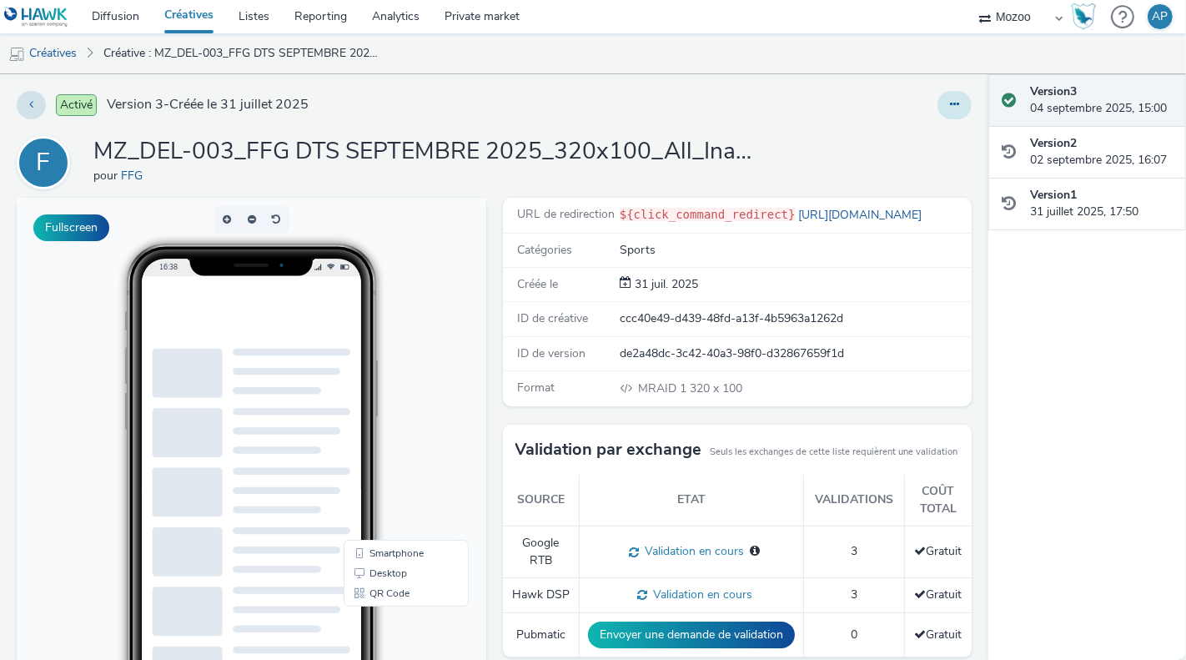 This screenshot has height=660, width=1186. What do you see at coordinates (1087, 17) in the screenshot?
I see `a: Hawk Academy` at bounding box center [1087, 17].